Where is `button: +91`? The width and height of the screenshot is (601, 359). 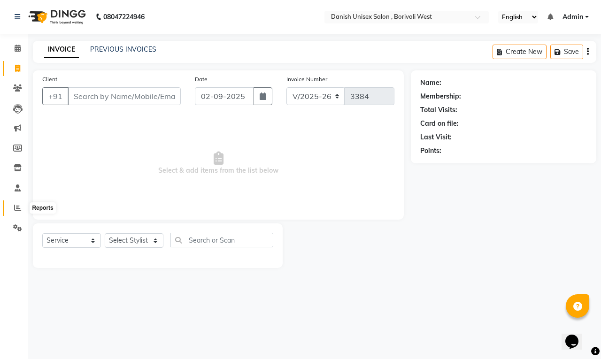
button: +91 is located at coordinates (55, 96).